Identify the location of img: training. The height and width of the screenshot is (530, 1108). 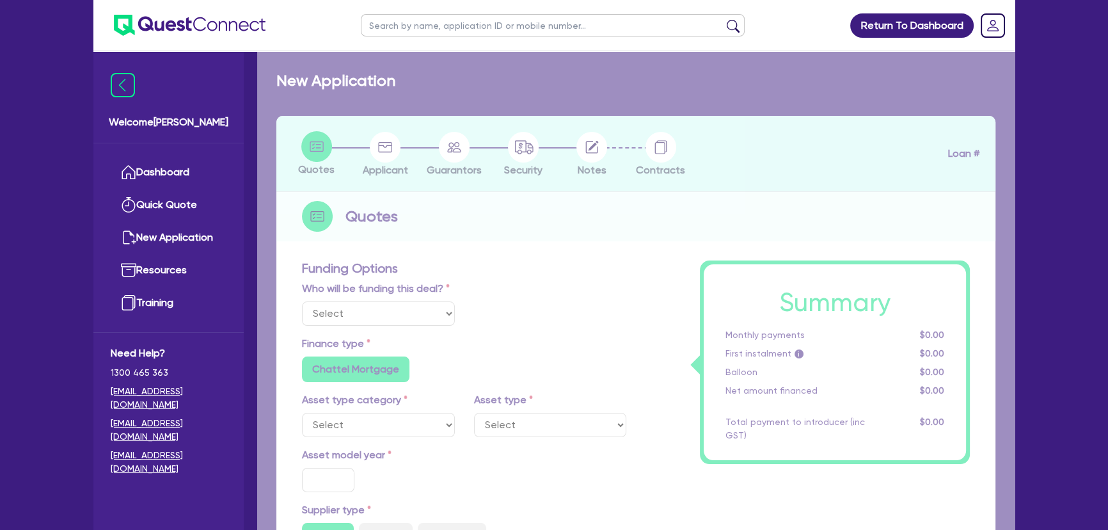
(129, 303).